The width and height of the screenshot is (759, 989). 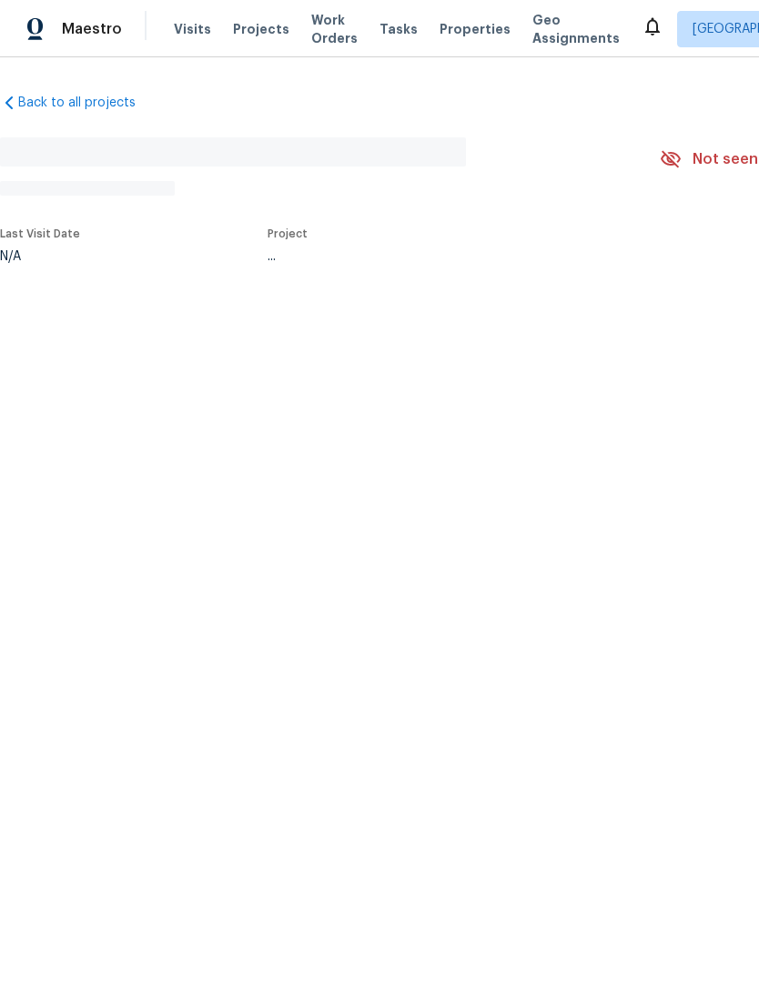 What do you see at coordinates (288, 234) in the screenshot?
I see `span: Project` at bounding box center [288, 234].